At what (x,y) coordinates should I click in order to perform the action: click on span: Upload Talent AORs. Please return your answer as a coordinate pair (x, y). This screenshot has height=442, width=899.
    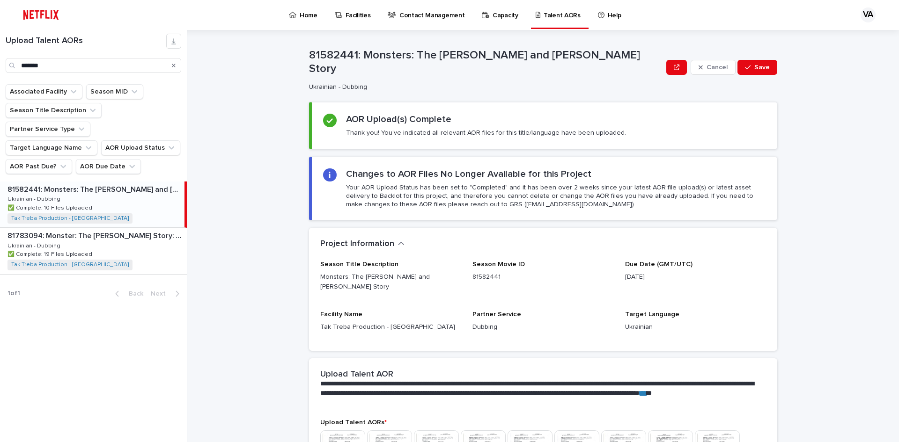
    Looking at the image, I should click on (353, 423).